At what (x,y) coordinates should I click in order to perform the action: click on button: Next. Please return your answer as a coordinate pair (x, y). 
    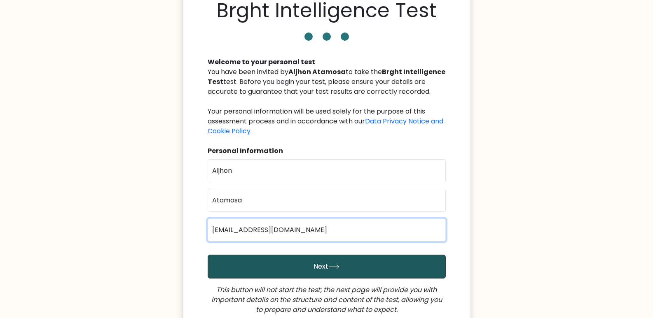
    Looking at the image, I should click on (327, 267).